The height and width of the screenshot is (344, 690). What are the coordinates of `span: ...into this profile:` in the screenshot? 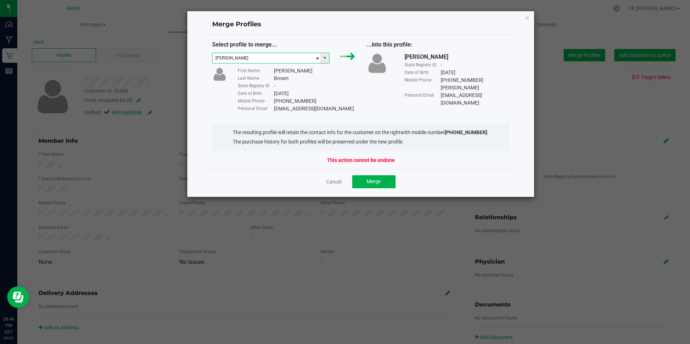 It's located at (389, 44).